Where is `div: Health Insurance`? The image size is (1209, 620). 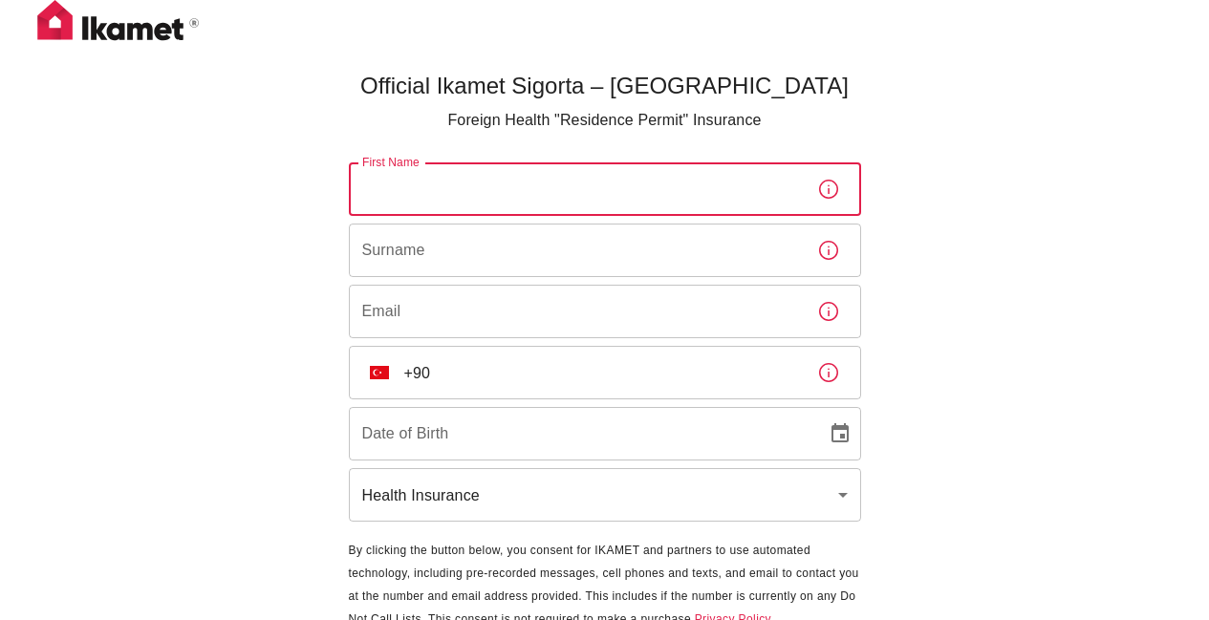
div: Health Insurance is located at coordinates (605, 495).